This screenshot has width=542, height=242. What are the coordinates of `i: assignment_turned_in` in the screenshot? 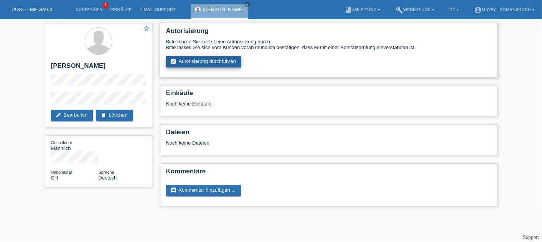 It's located at (174, 61).